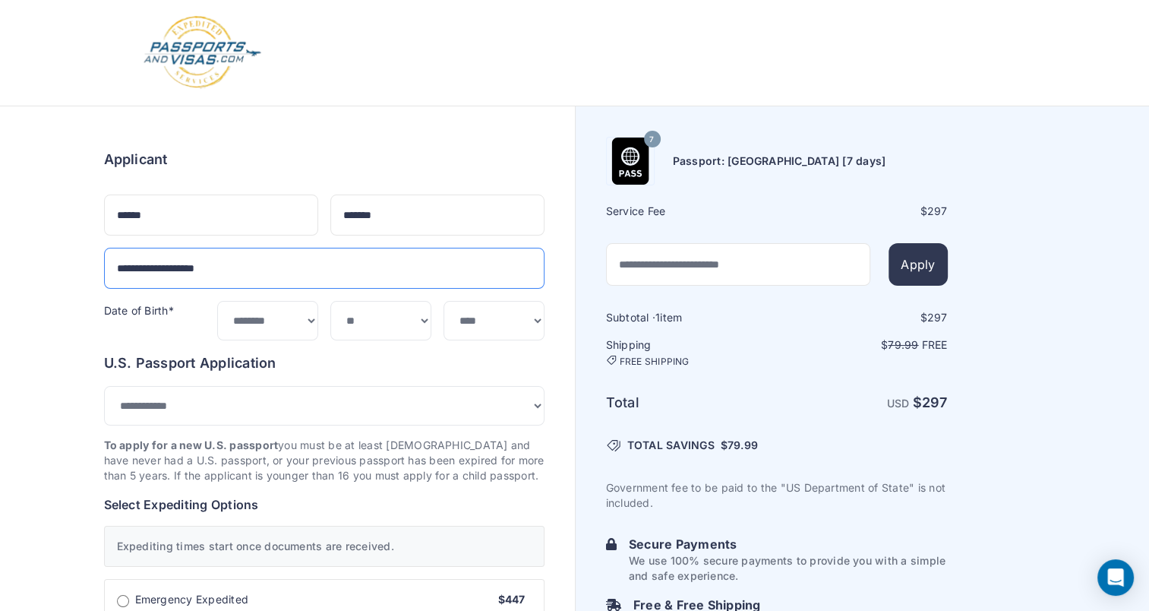 Image resolution: width=1149 pixels, height=611 pixels. What do you see at coordinates (777, 495) in the screenshot?
I see `p: Government fee to be paid to the "US Department of State" is not included.` at bounding box center [777, 495].